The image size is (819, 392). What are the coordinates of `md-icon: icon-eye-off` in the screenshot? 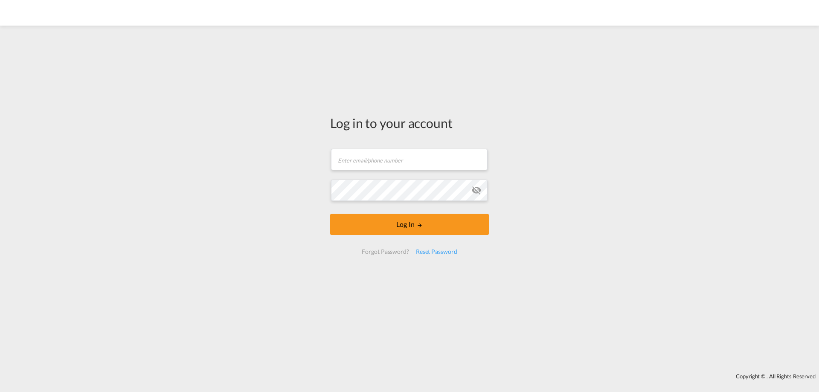 It's located at (477, 190).